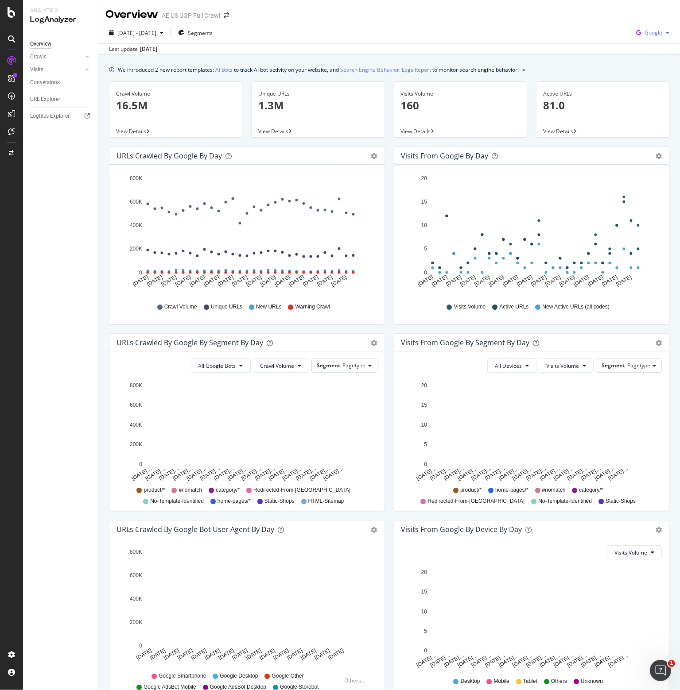 This screenshot has width=680, height=690. What do you see at coordinates (287, 676) in the screenshot?
I see `span: Google Other` at bounding box center [287, 676].